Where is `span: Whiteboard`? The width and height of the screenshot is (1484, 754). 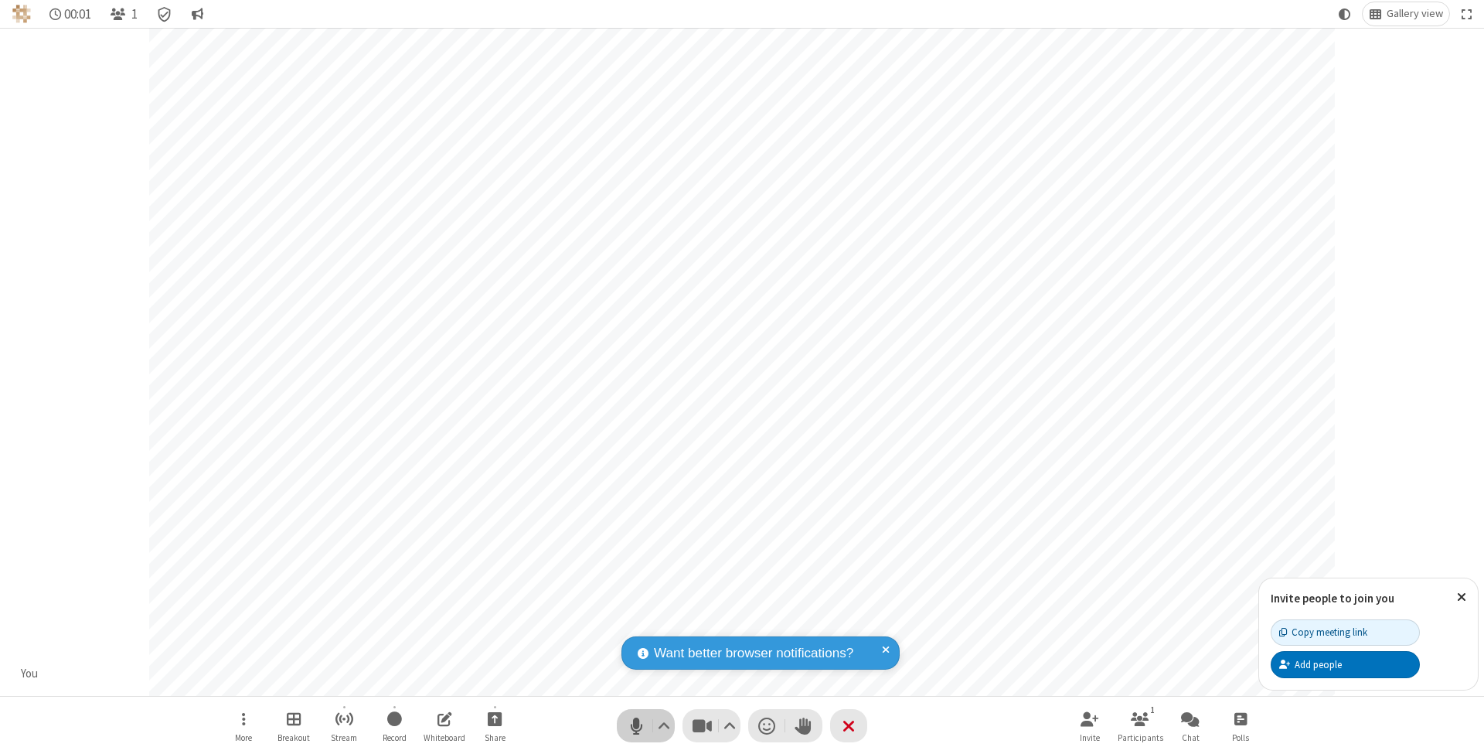 span: Whiteboard is located at coordinates (444, 737).